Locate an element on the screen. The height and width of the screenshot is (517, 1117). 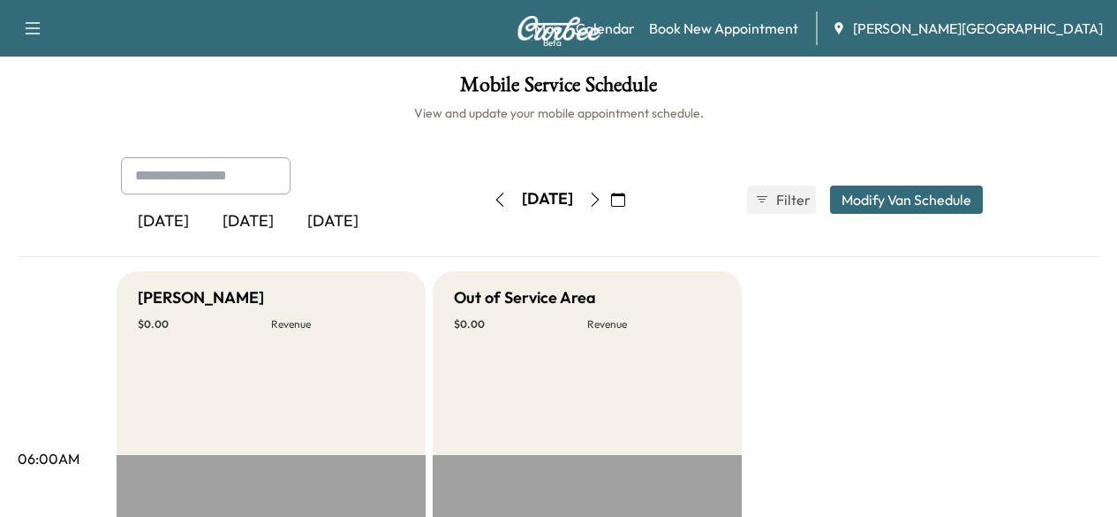
button: Modify Van Schedule is located at coordinates (906, 200).